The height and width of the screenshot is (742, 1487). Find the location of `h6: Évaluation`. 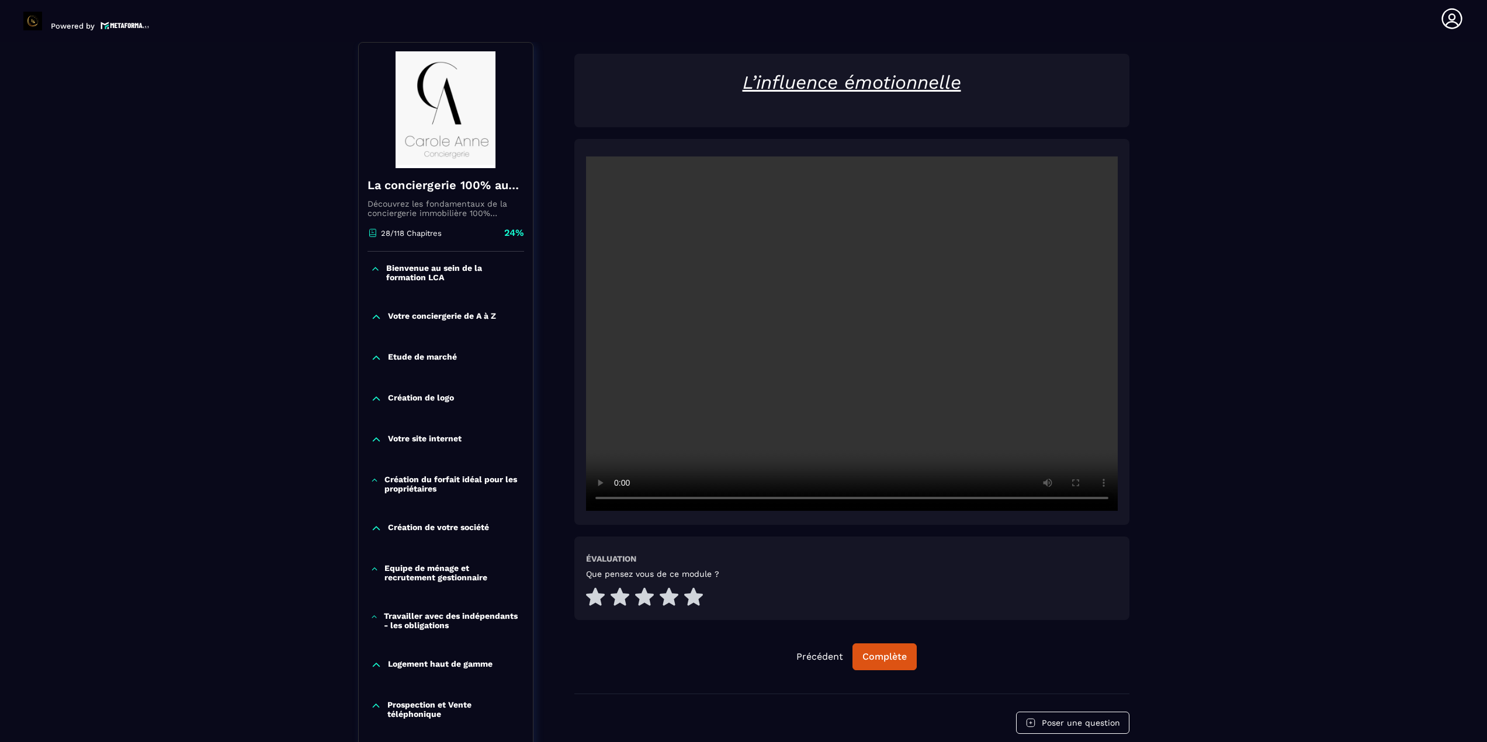

h6: Évaluation is located at coordinates (611, 559).